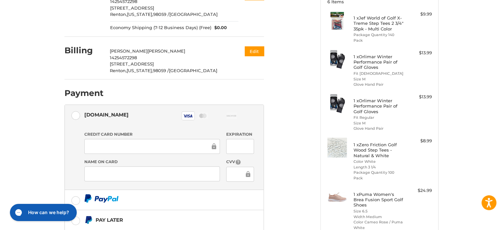 This screenshot has height=230, width=503. What do you see at coordinates (219, 28) in the screenshot?
I see `span: $0.00` at bounding box center [219, 28].